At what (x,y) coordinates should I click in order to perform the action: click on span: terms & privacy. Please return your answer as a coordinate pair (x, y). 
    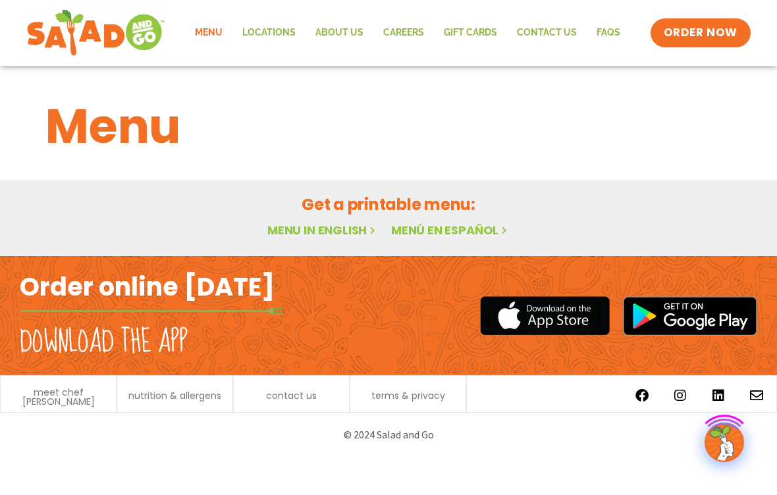
    Looking at the image, I should click on (409, 396).